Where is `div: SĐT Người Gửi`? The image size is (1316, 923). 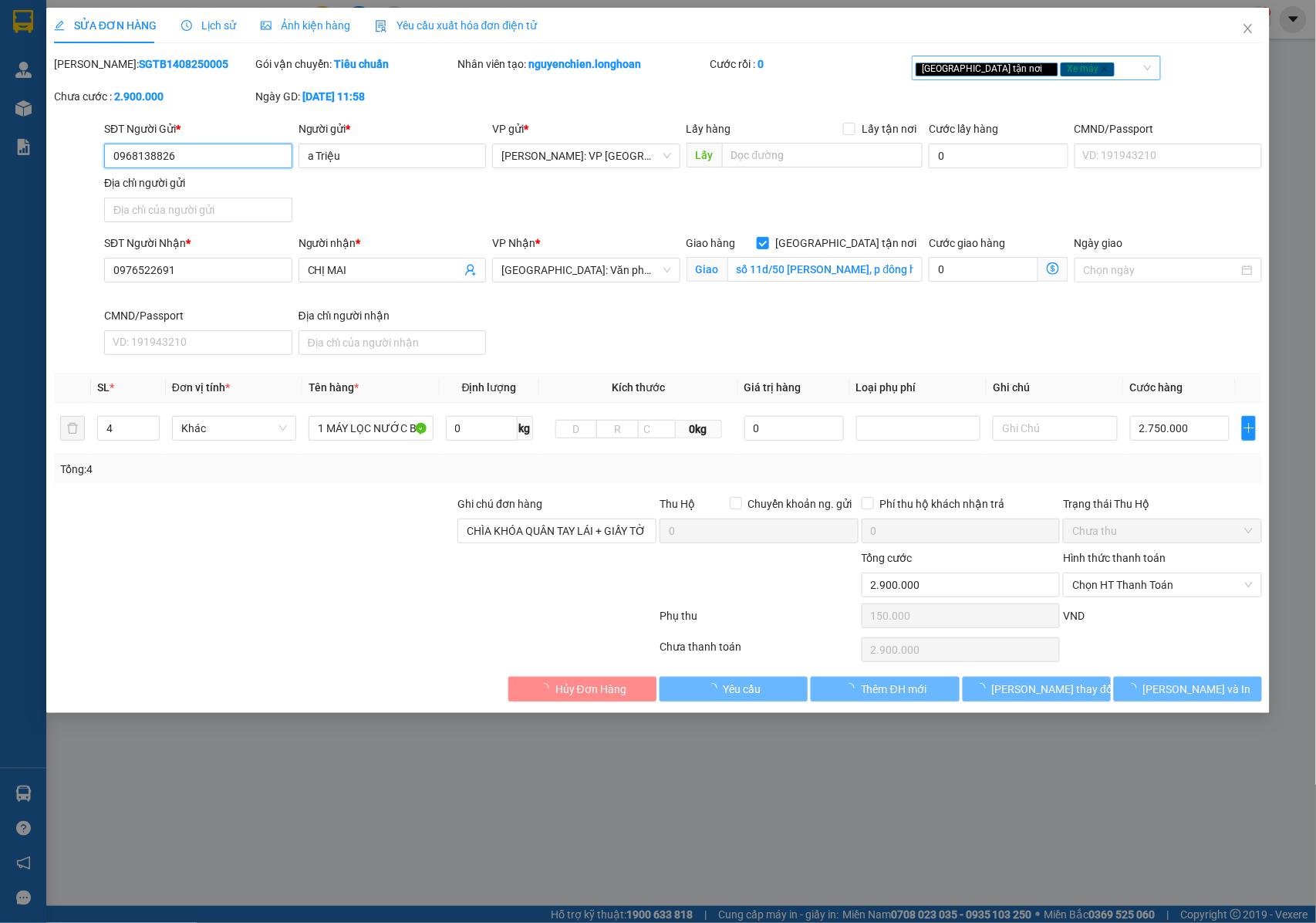
div: SĐT Người Gửi is located at coordinates (198, 129).